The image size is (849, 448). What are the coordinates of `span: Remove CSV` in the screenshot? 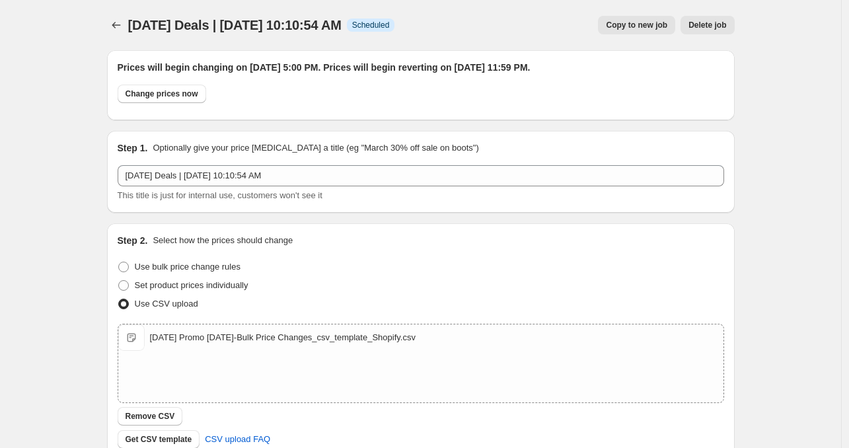 It's located at (150, 416).